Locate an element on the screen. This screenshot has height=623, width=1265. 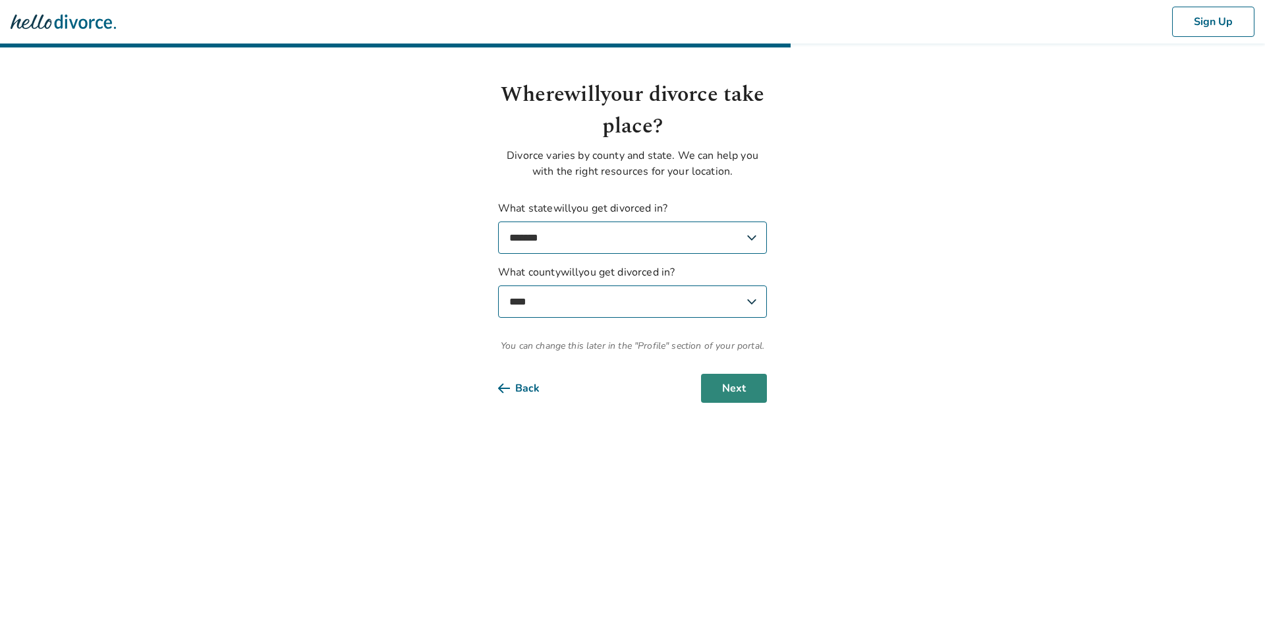
button: Back is located at coordinates (529, 388).